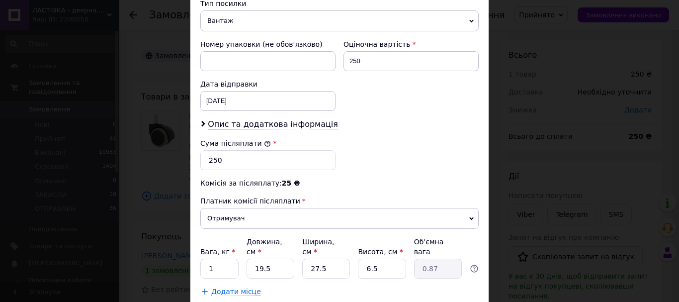 The height and width of the screenshot is (302, 679). What do you see at coordinates (380, 252) in the screenshot?
I see `label: Висота, см` at bounding box center [380, 252].